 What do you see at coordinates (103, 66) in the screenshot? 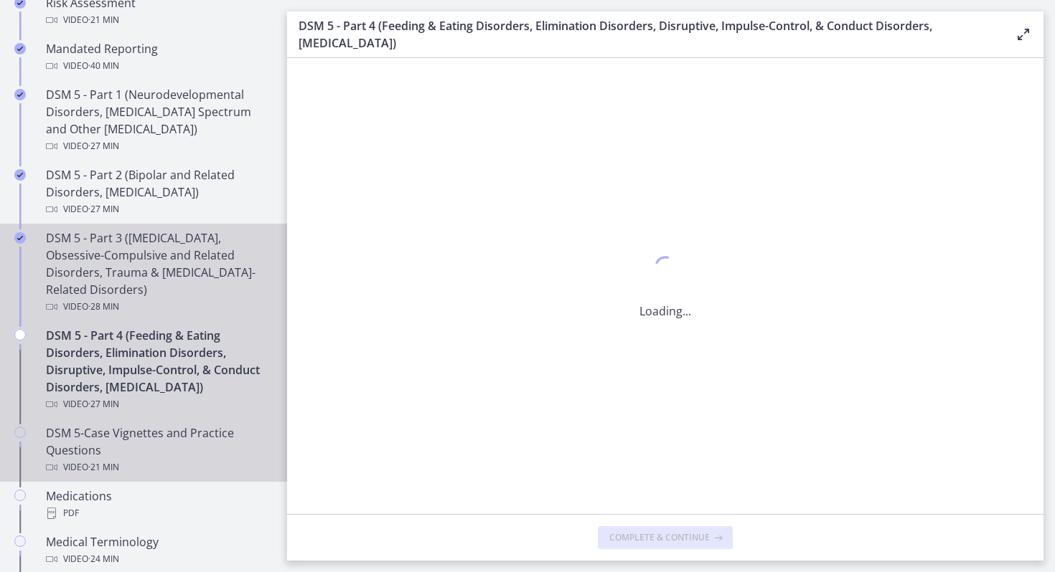
I see `span: · 40 min` at bounding box center [103, 66].